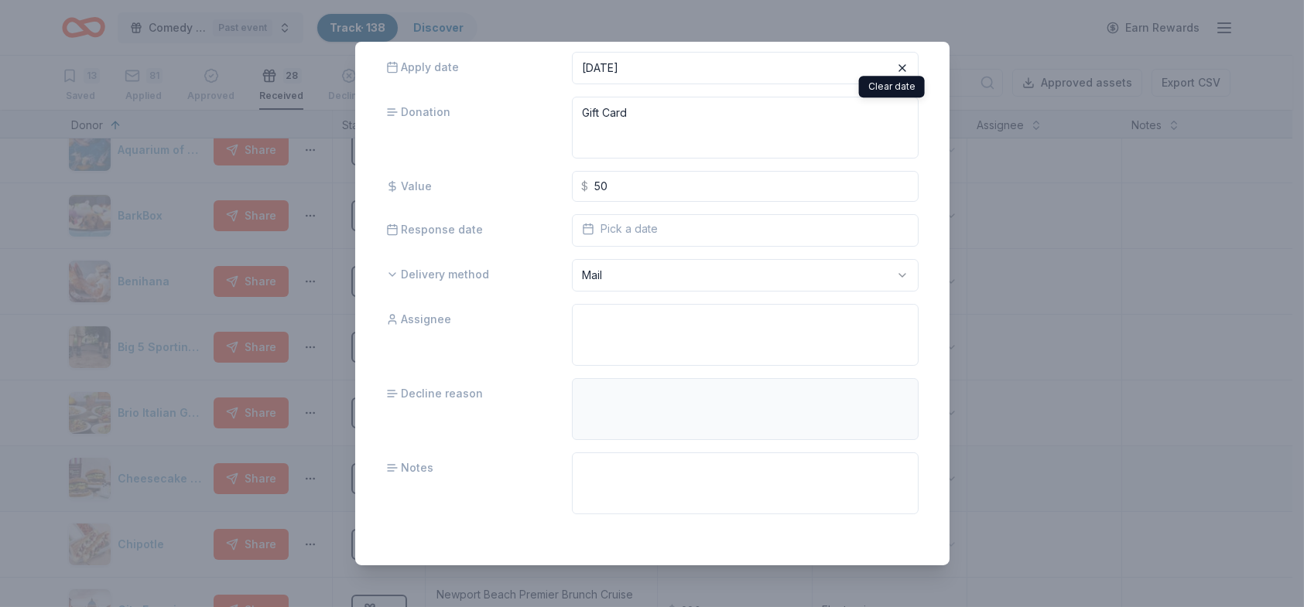 This screenshot has width=1304, height=607. I want to click on textarea: Gift Card, so click(744, 128).